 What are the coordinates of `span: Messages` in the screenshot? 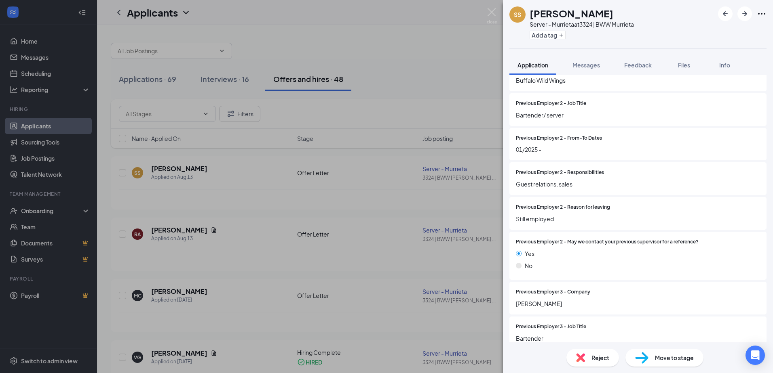 It's located at (586, 65).